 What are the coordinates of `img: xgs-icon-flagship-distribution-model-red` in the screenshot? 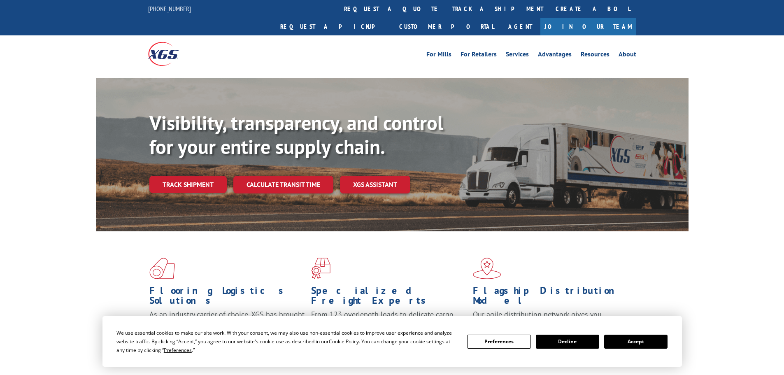 It's located at (487, 268).